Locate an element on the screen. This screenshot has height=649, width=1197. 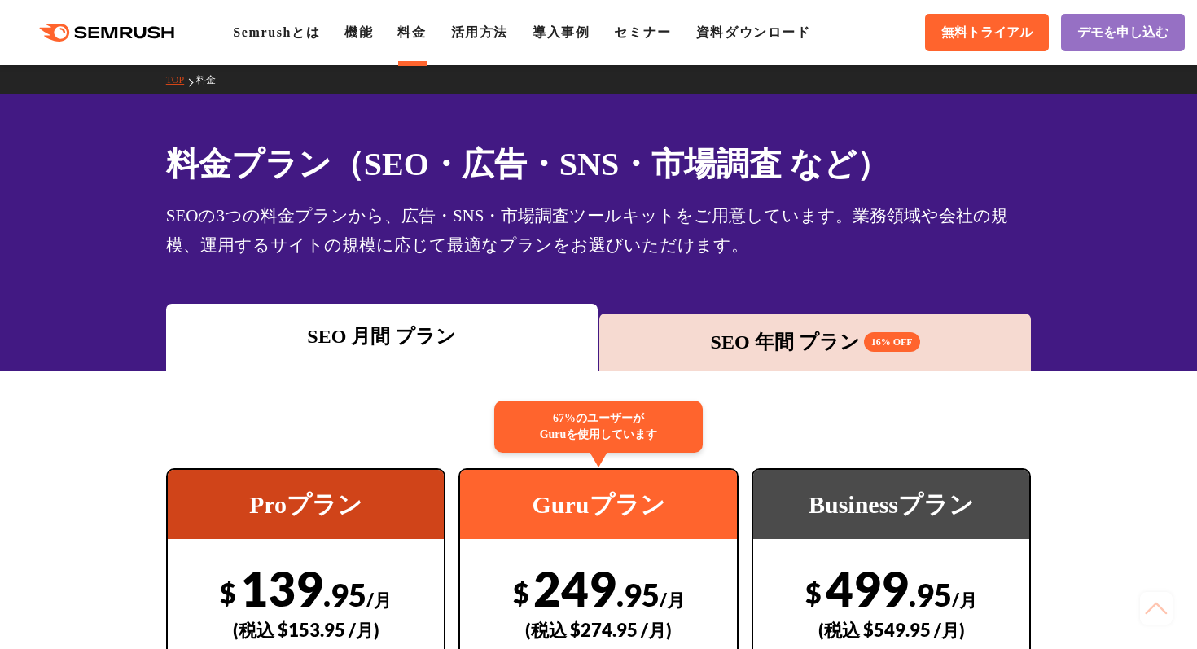
a: 無料トライアル is located at coordinates (987, 33).